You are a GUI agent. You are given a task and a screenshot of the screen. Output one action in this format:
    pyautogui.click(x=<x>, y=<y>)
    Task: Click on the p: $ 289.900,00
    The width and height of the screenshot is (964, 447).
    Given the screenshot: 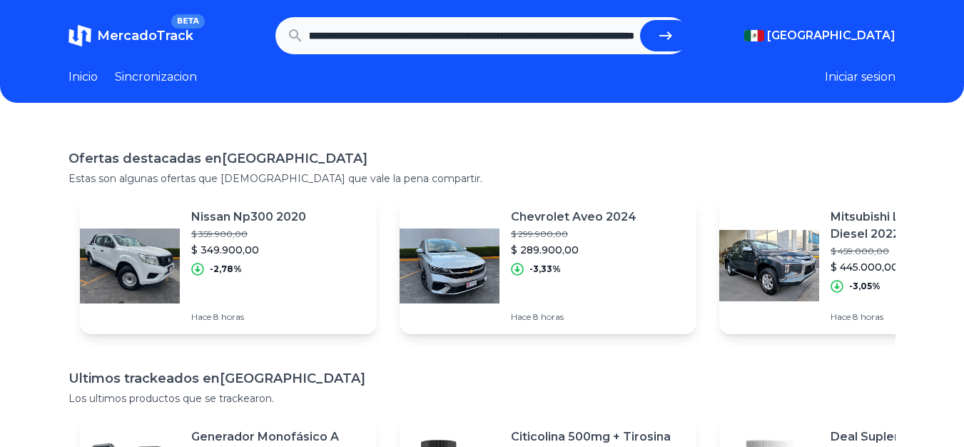 What is the action you would take?
    pyautogui.click(x=574, y=250)
    